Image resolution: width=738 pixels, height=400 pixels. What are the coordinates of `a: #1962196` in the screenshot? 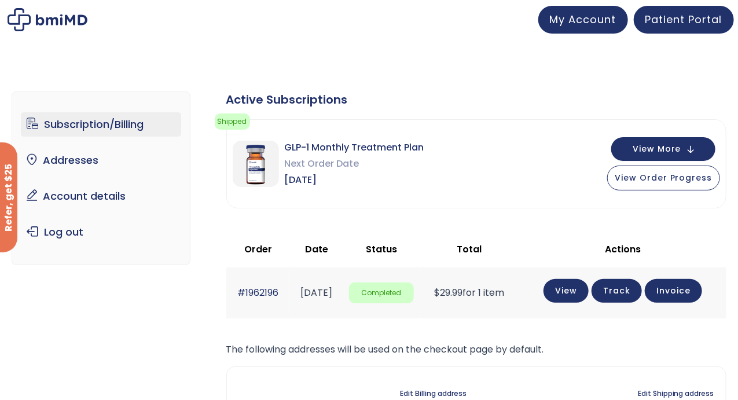 It's located at (258, 292).